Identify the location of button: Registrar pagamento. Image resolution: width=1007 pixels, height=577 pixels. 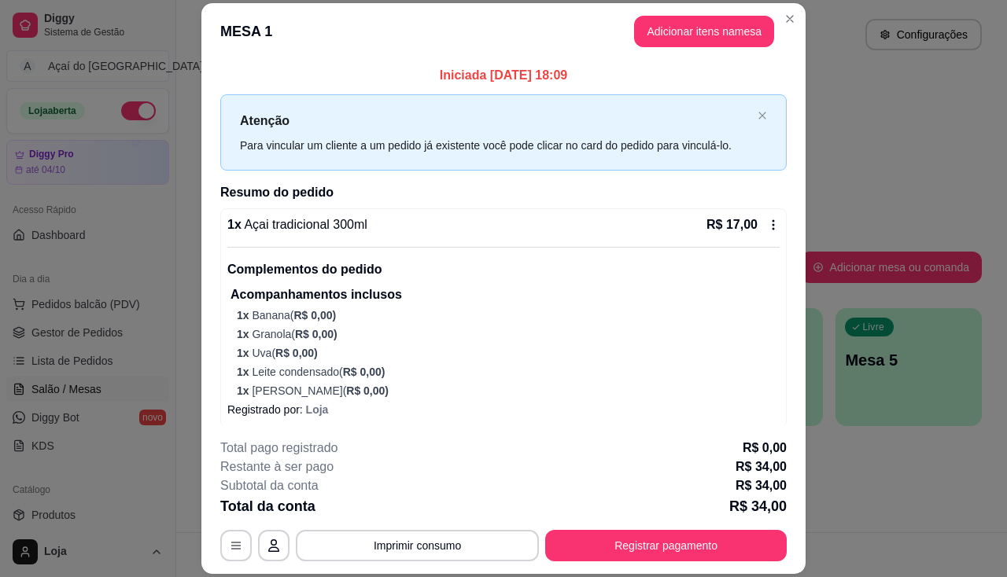
(665, 546).